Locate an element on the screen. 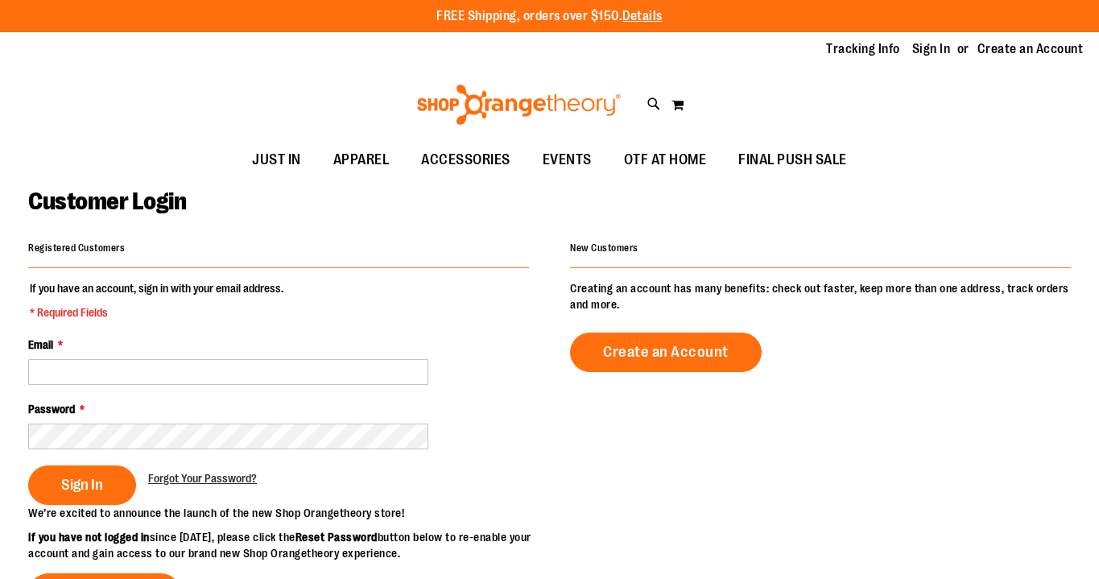  span: Email is located at coordinates (40, 344).